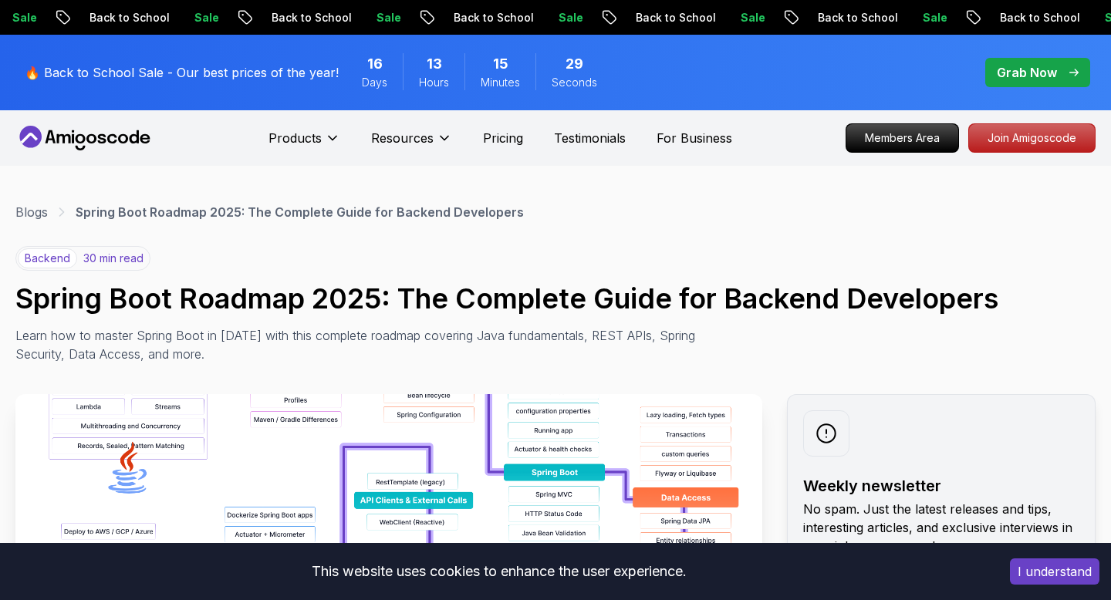  What do you see at coordinates (574, 64) in the screenshot?
I see `span: 29 Seconds` at bounding box center [574, 64].